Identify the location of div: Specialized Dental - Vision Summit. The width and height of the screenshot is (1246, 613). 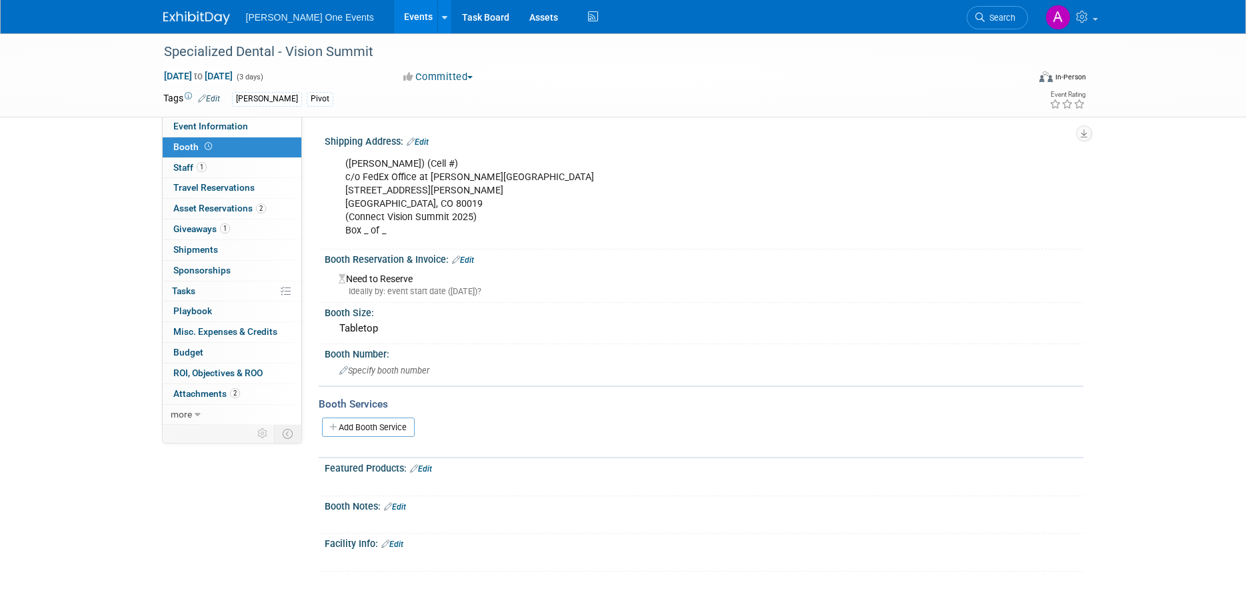
(584, 52).